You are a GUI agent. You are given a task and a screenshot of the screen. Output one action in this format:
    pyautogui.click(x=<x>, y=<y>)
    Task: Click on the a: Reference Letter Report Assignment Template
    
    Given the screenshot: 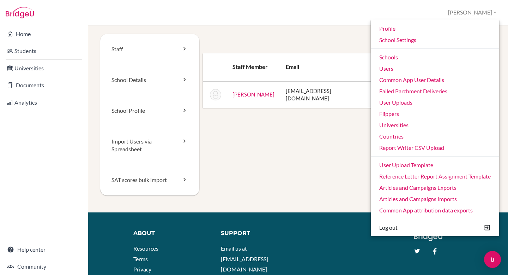 What is the action you would take?
    pyautogui.click(x=435, y=176)
    